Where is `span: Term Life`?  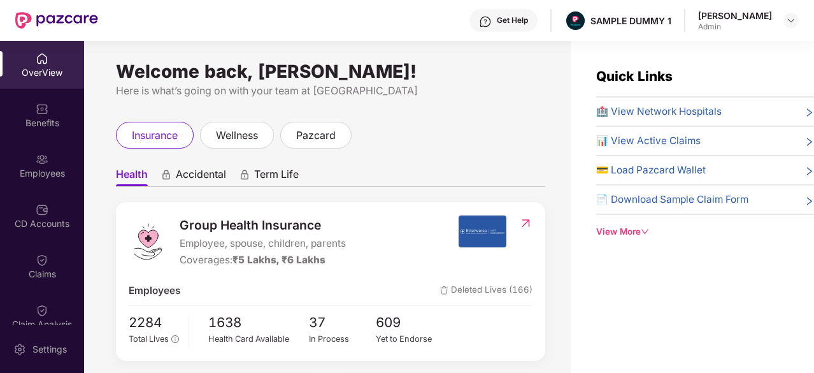 span: Term Life is located at coordinates (276, 176).